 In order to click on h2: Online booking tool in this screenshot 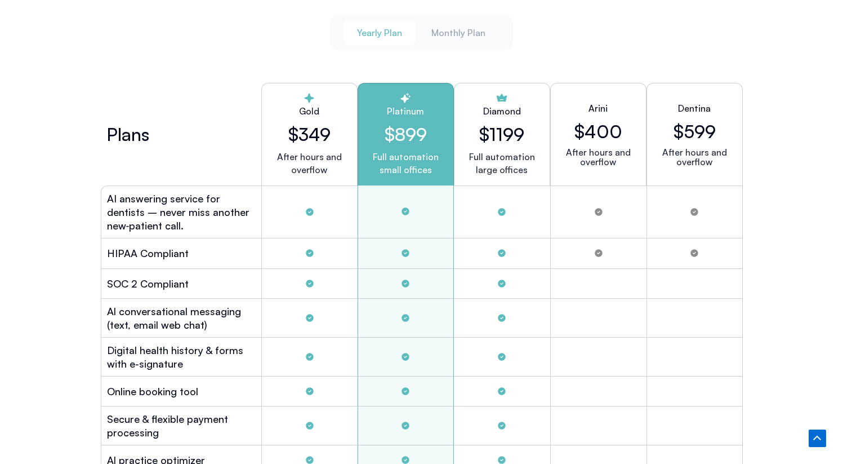, I will do `click(153, 391)`.